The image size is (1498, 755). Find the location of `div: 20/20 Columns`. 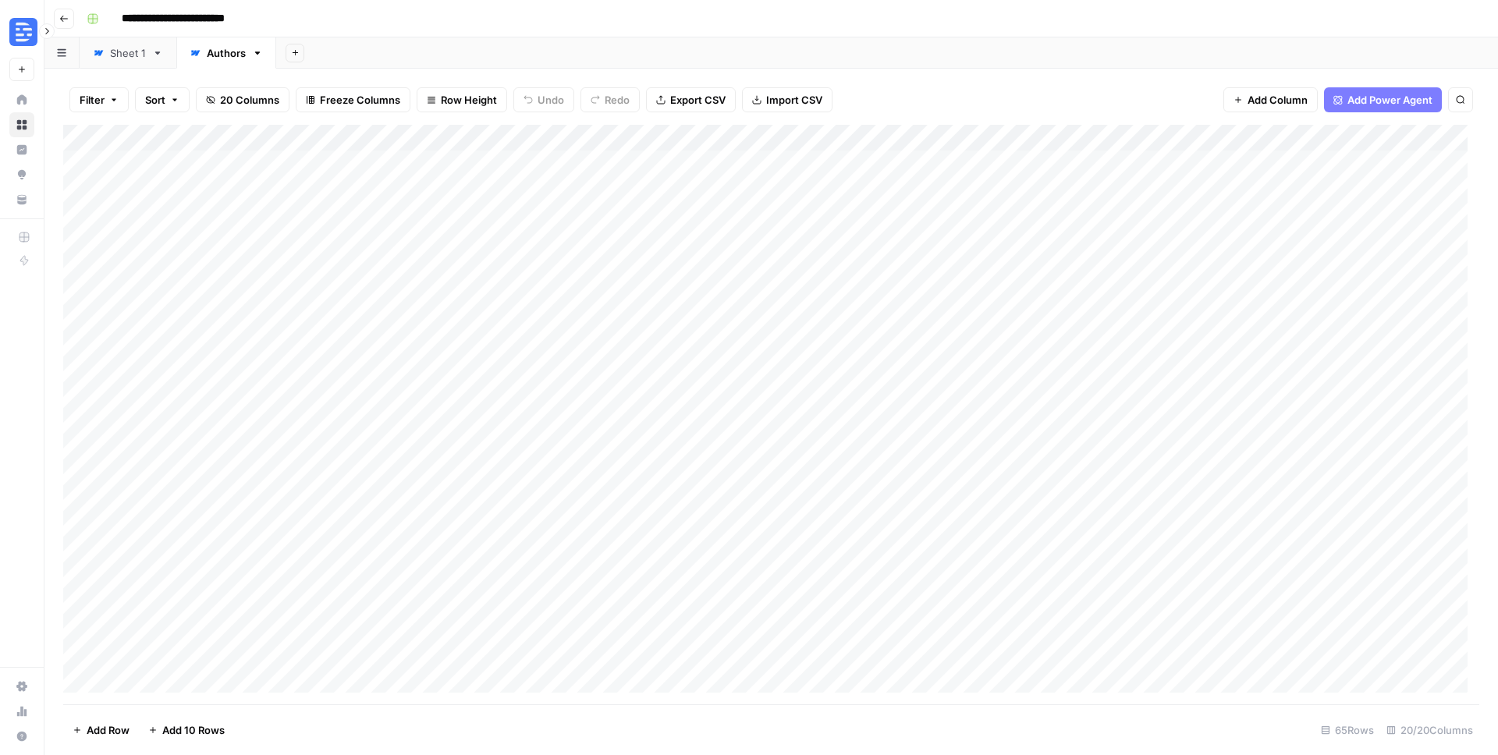

div: 20/20 Columns is located at coordinates (1430, 730).